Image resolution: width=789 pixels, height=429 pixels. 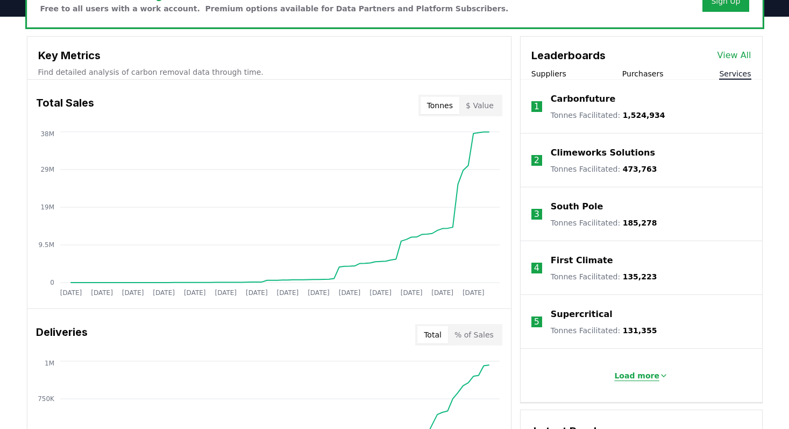 I want to click on tspan: 750K, so click(x=46, y=399).